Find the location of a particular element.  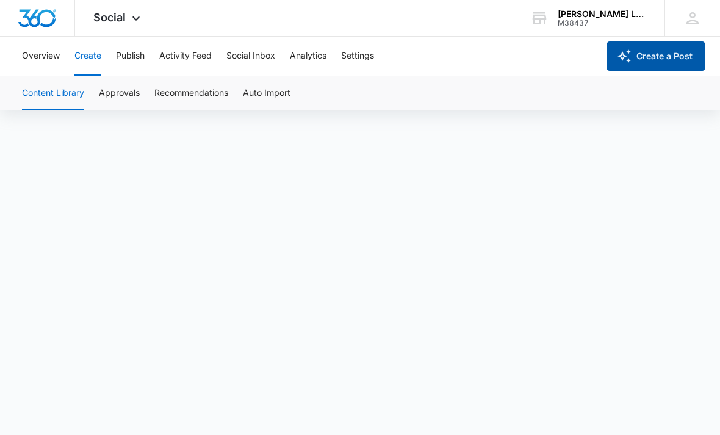

button: Activity Feed is located at coordinates (185, 56).